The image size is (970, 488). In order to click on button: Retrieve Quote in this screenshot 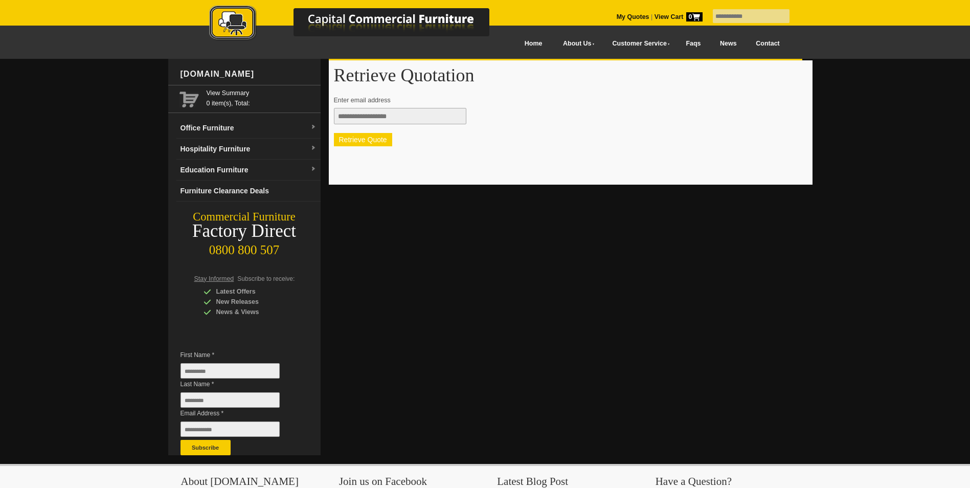, I will do `click(363, 140)`.